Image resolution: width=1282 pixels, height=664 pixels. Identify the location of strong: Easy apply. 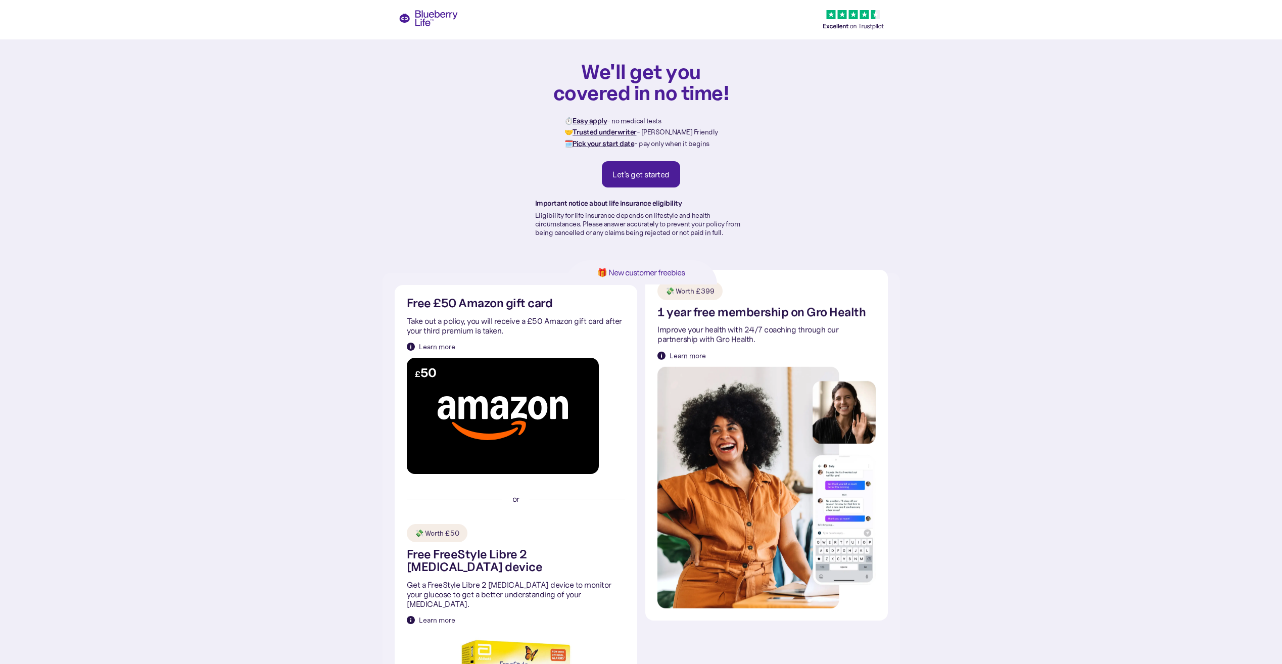
(590, 121).